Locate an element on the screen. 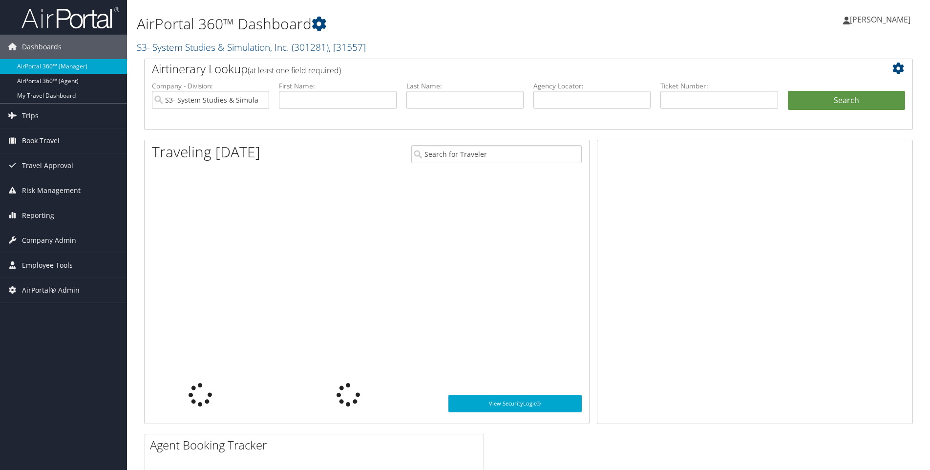 This screenshot has height=470, width=930. span: Dashboards is located at coordinates (41, 47).